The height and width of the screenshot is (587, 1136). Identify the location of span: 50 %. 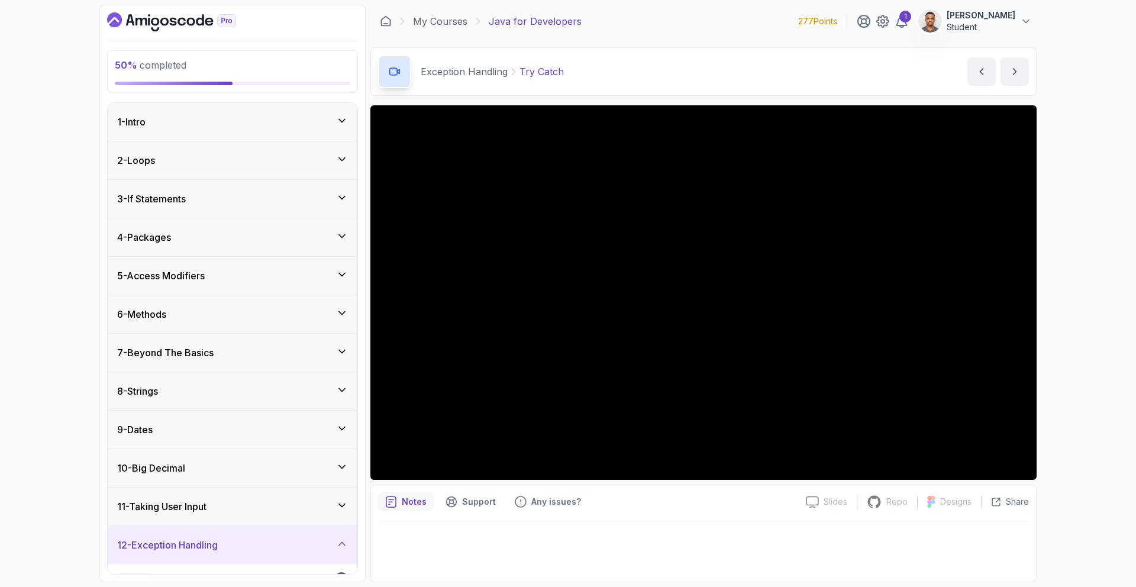
(126, 65).